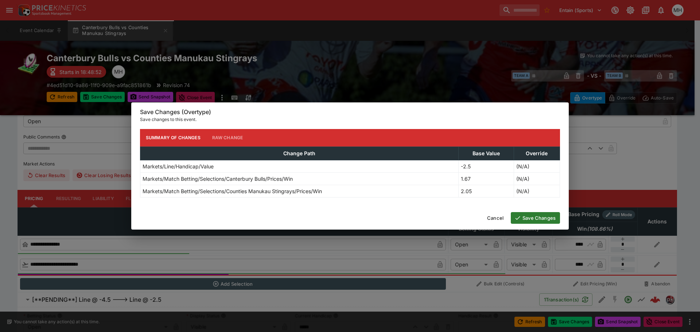 This screenshot has height=332, width=700. I want to click on p: Save changes to this event., so click(350, 120).